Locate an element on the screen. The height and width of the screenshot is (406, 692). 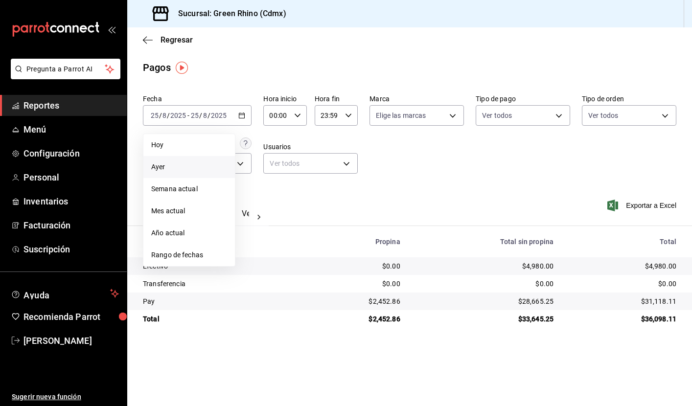
span: Recomienda Parrot is located at coordinates (71, 316).